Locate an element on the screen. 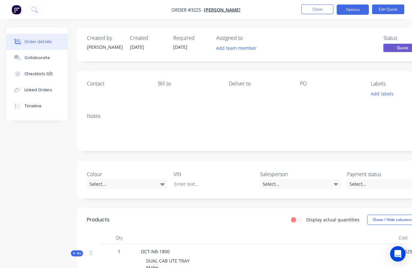 The height and width of the screenshot is (268, 412). div: Timeline is located at coordinates (33, 106).